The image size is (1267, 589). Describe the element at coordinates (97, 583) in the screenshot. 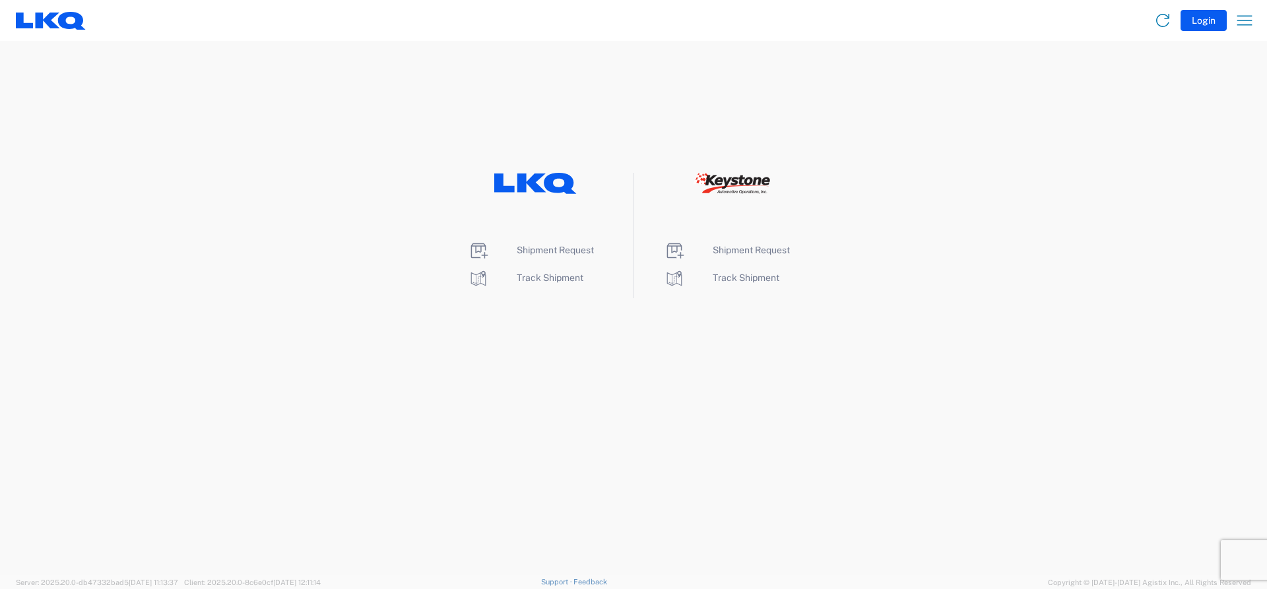

I see `span: Server: 2025.20.0-db47332bad5` at that location.